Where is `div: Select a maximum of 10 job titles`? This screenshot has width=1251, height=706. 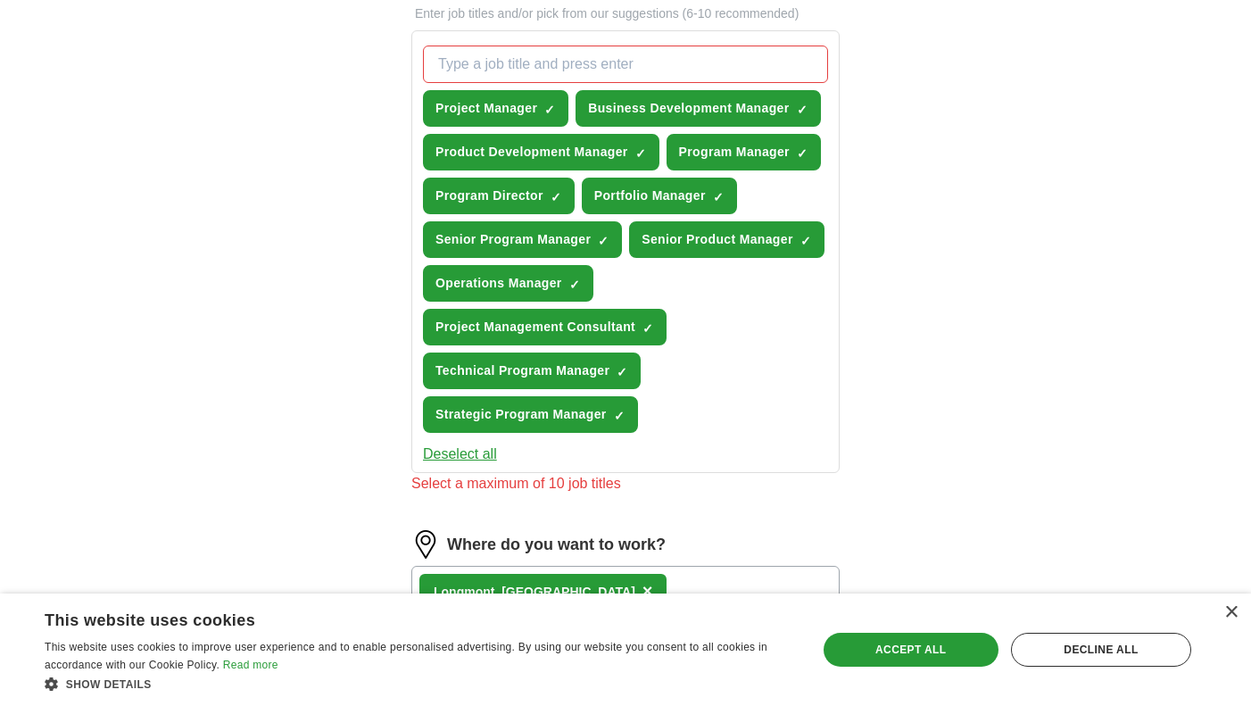 div: Select a maximum of 10 job titles is located at coordinates (625, 484).